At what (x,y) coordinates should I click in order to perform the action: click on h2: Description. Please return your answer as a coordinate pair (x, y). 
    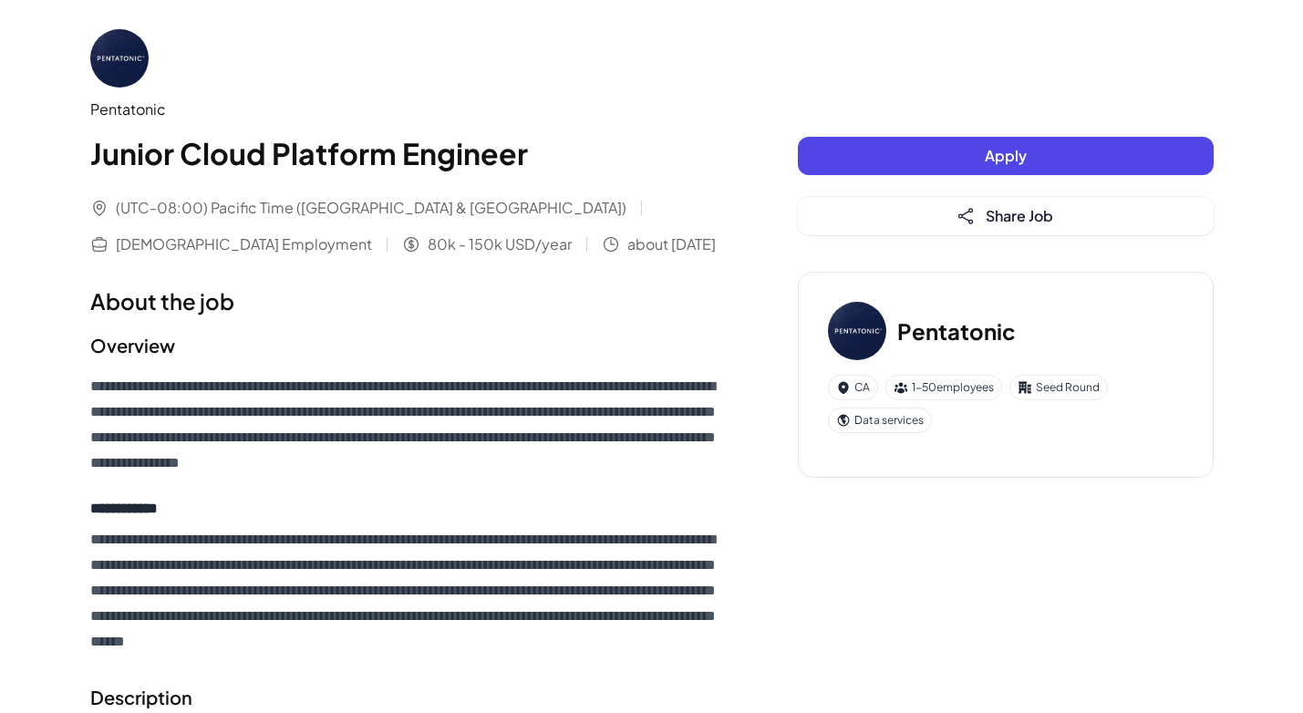
    Looking at the image, I should click on (408, 698).